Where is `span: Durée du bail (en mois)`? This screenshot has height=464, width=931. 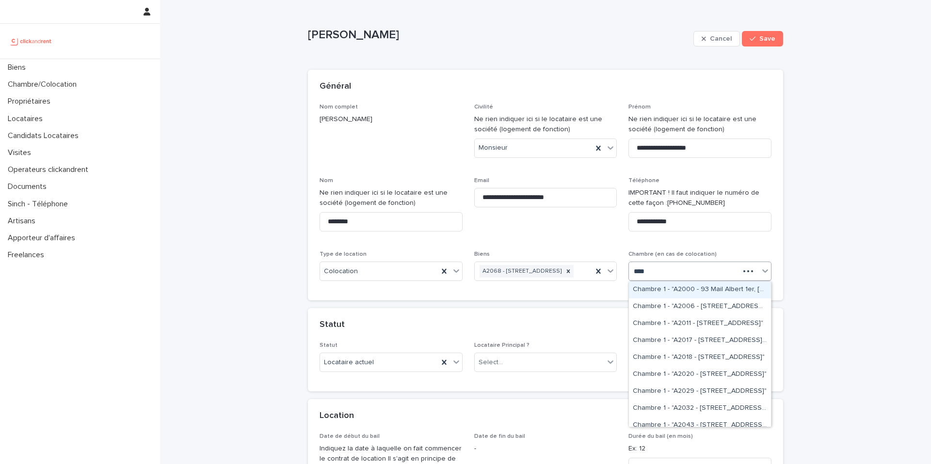 span: Durée du bail (en mois) is located at coordinates (660, 437).